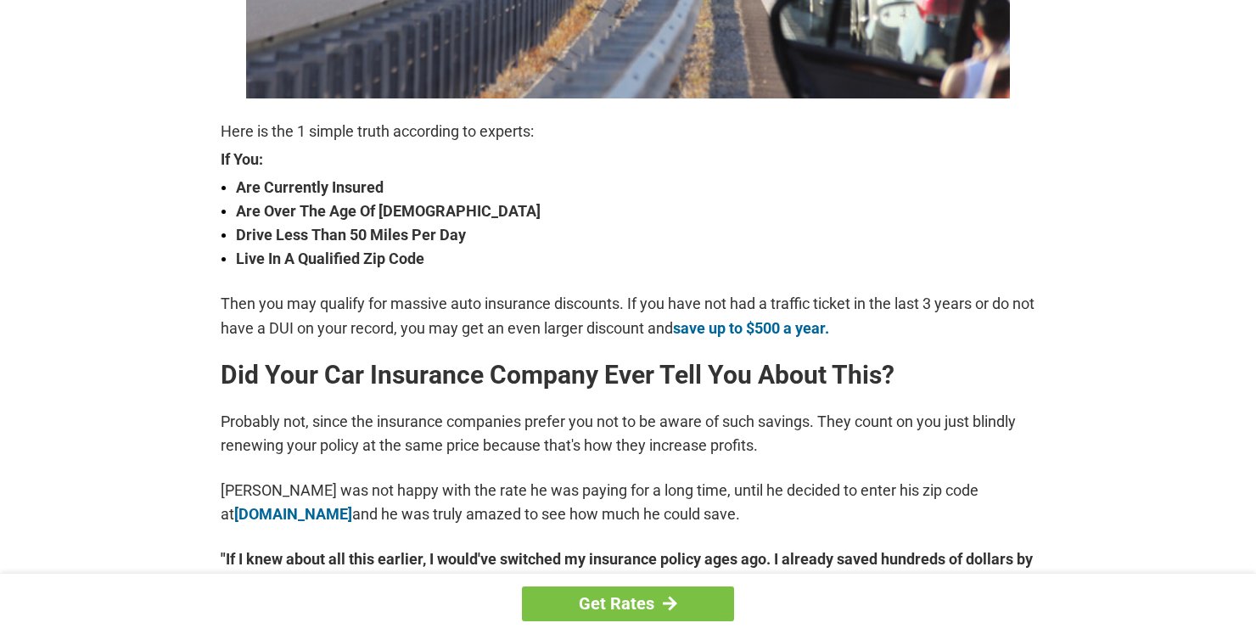 The width and height of the screenshot is (1256, 634). I want to click on strong: Are Currently Insured, so click(636, 188).